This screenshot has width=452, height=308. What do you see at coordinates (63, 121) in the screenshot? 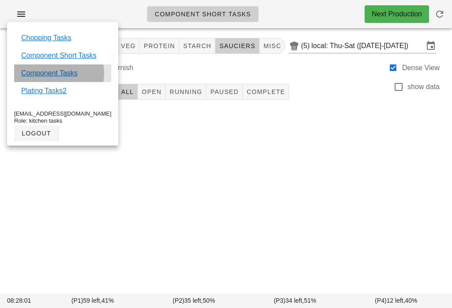
I see `div: Role: kitchen tasks` at bounding box center [63, 121].